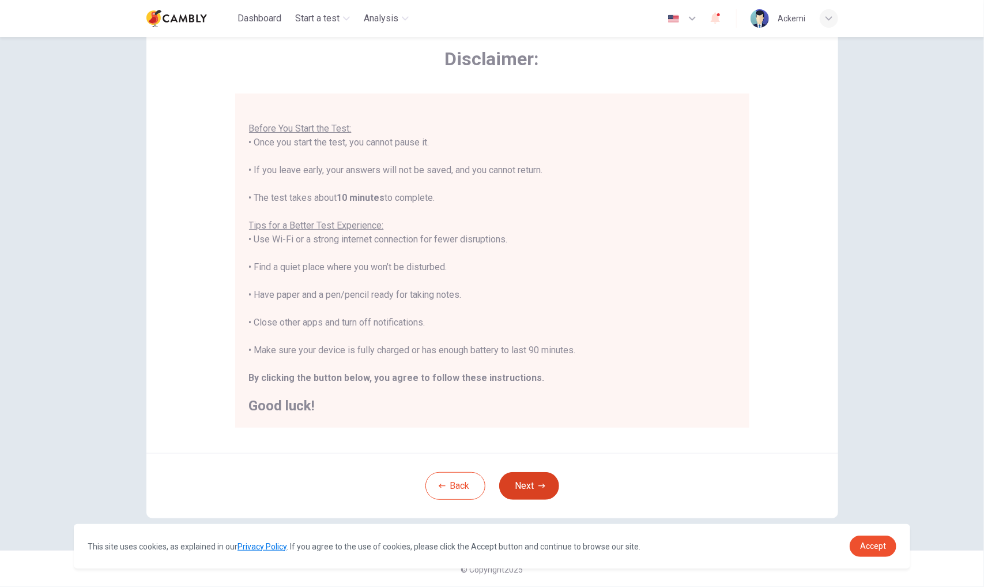 The width and height of the screenshot is (984, 587). What do you see at coordinates (260, 18) in the screenshot?
I see `a: Dashboard` at bounding box center [260, 18].